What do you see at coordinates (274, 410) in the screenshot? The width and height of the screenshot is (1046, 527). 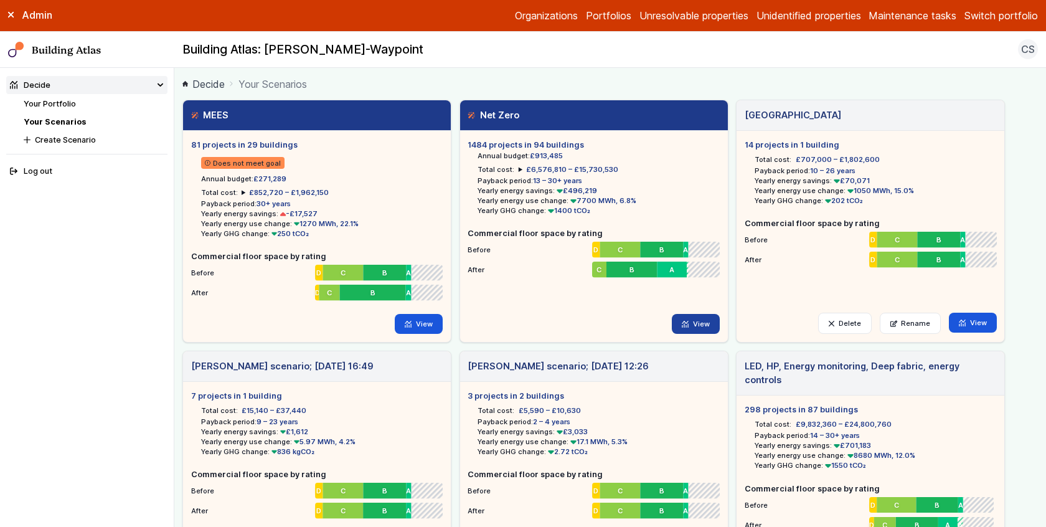 I see `span: £15,140 – £37,440` at bounding box center [274, 410].